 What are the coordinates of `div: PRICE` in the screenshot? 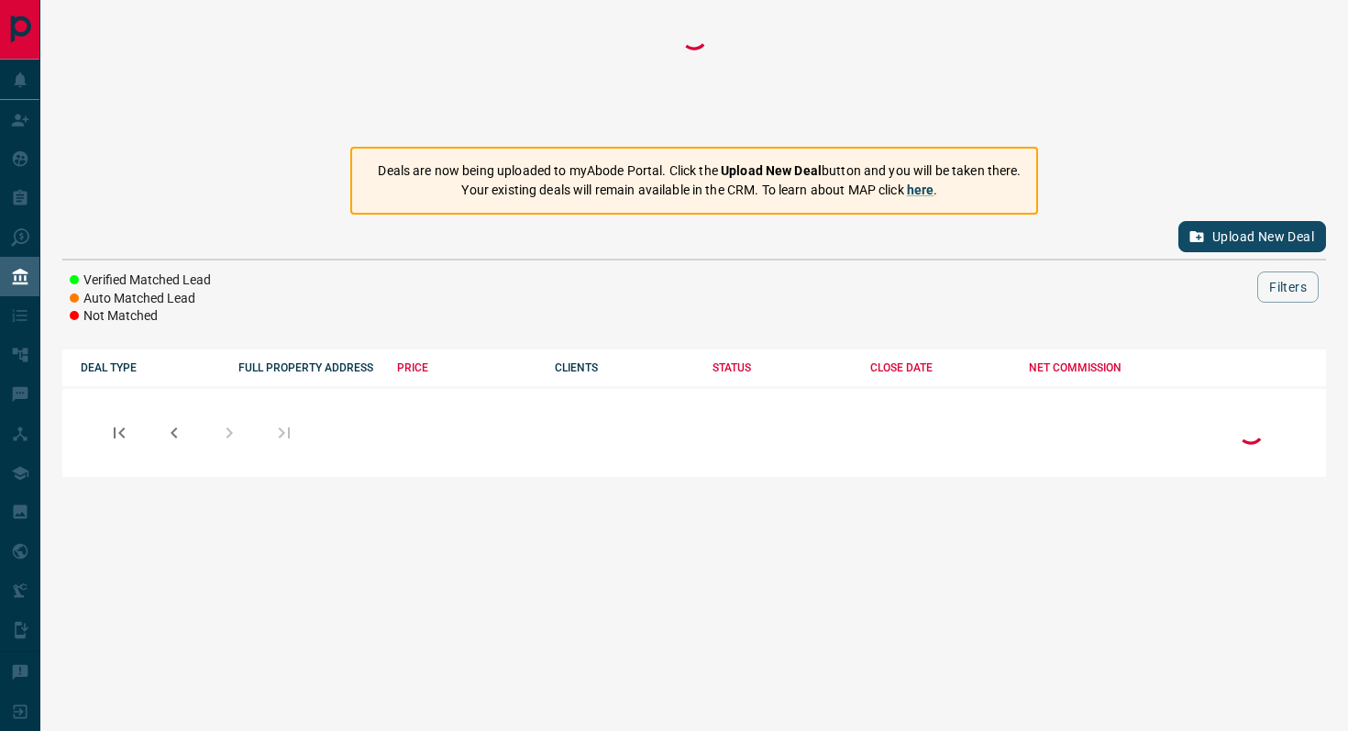 It's located at (467, 368).